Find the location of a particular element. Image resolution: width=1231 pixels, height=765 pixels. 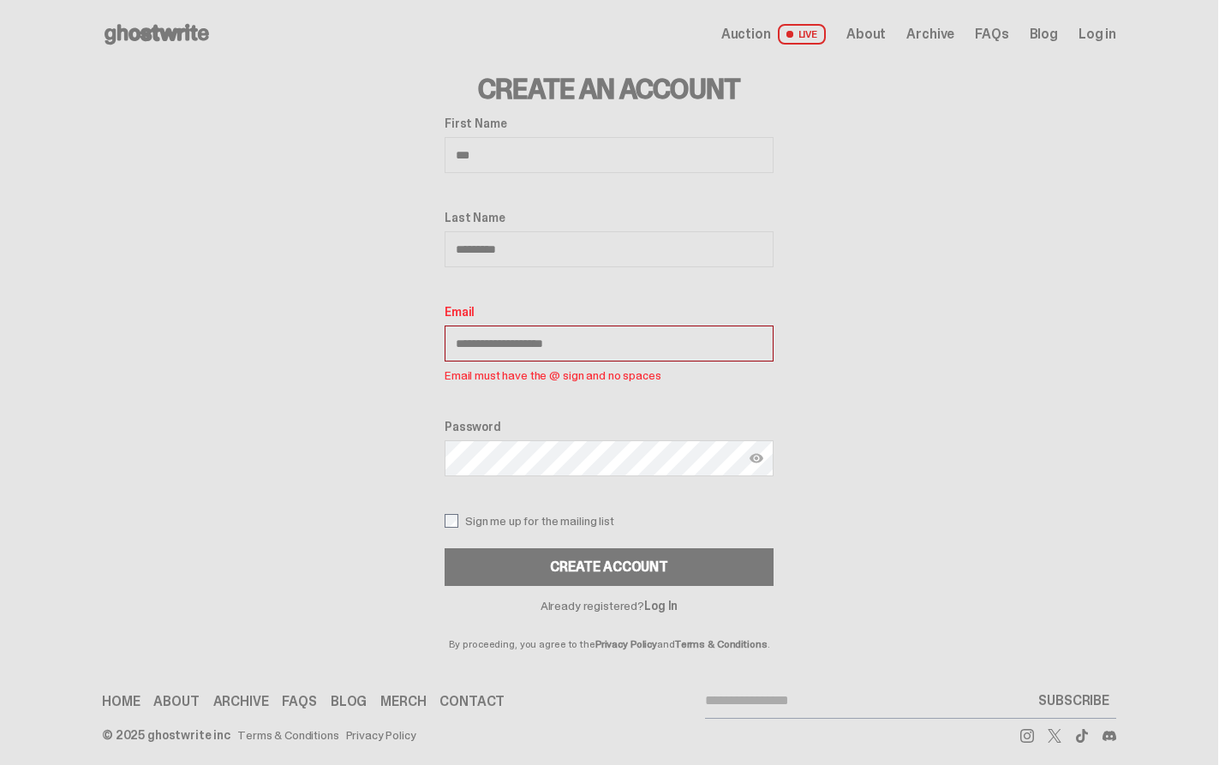

p: By proceeding, you agree to the and . is located at coordinates (609, 631).